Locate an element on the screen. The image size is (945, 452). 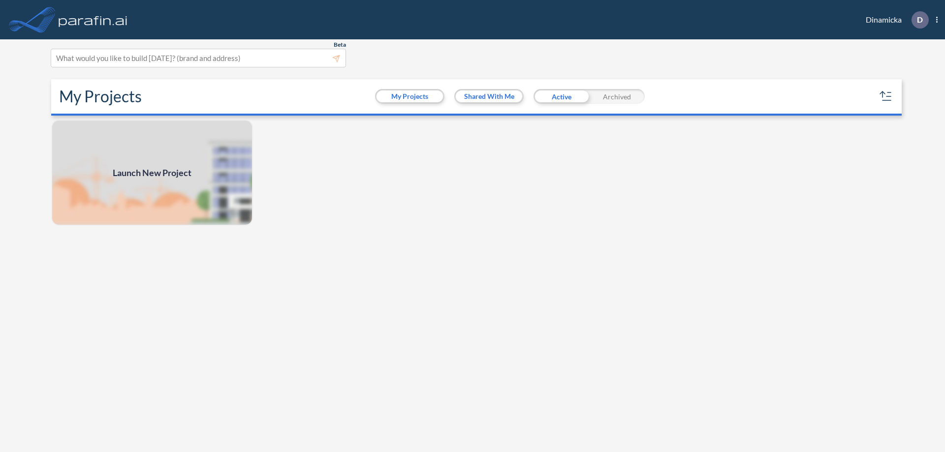
button: Shared With Me is located at coordinates (489, 96).